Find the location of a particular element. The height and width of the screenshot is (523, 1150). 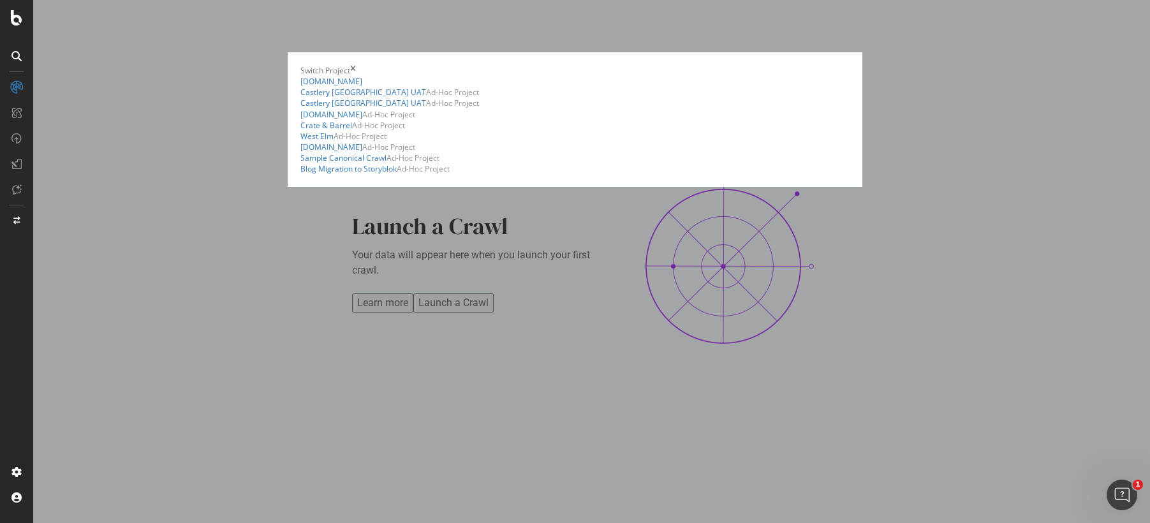

a: Blog Migration to Storyblok is located at coordinates (348, 168).